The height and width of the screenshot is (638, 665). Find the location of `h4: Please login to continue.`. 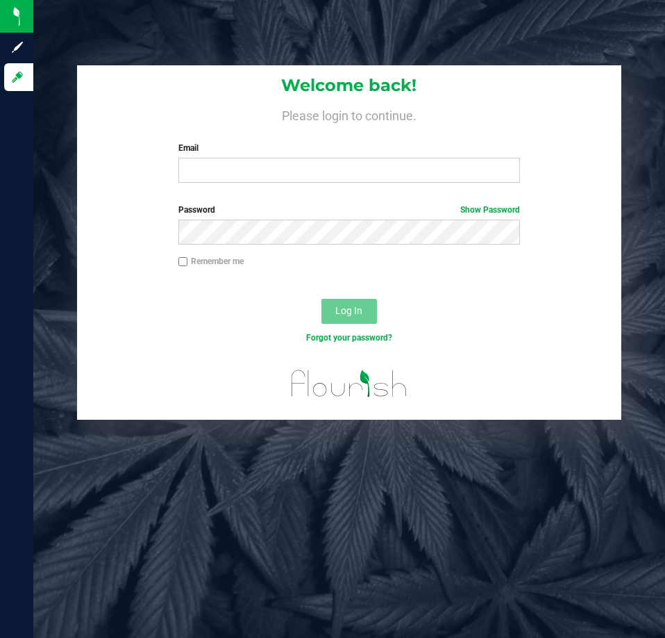

h4: Please login to continue. is located at coordinates (349, 114).